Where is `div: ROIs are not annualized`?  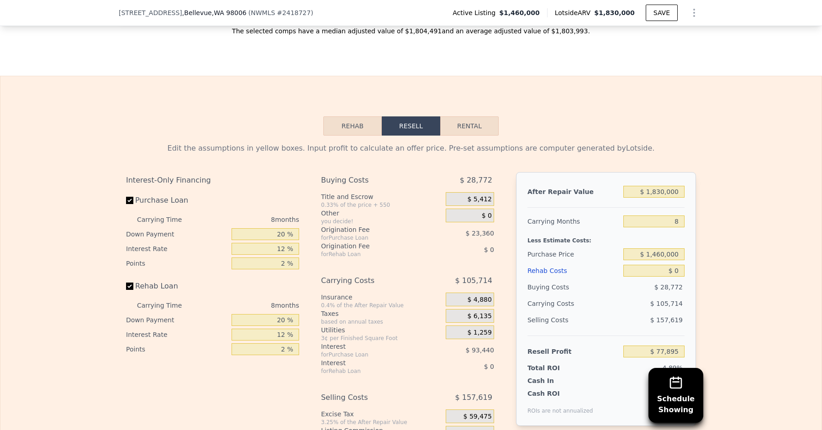 div: ROIs are not annualized is located at coordinates (561, 407).